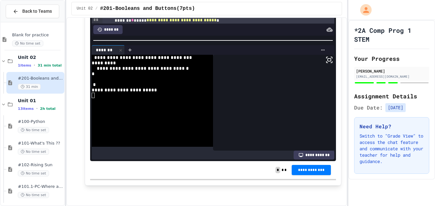 The image size is (435, 206). I want to click on span: #101-What's This ??, so click(40, 143).